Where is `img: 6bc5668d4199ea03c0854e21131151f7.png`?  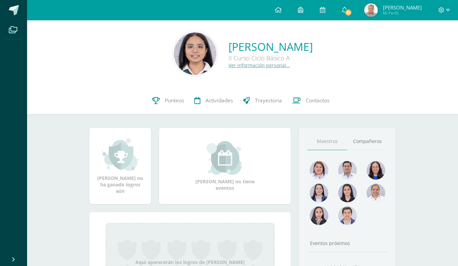 img: 6bc5668d4199ea03c0854e21131151f7.png is located at coordinates (347, 193).